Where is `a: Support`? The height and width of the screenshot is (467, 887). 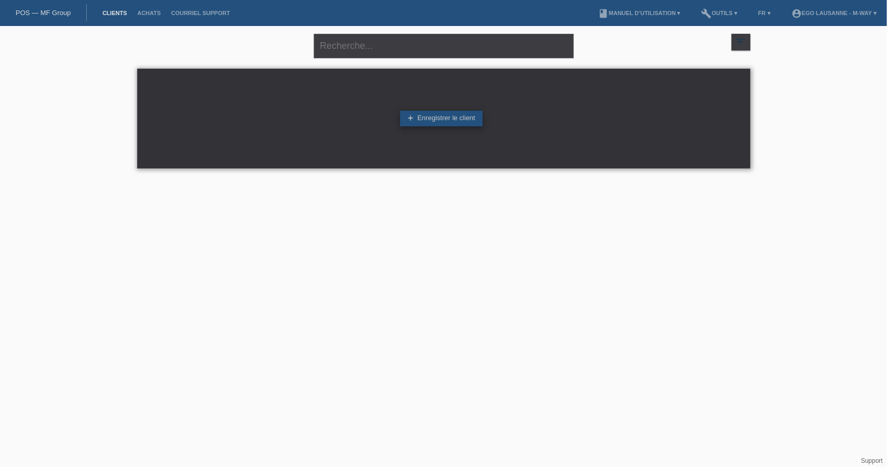
a: Support is located at coordinates (872, 460).